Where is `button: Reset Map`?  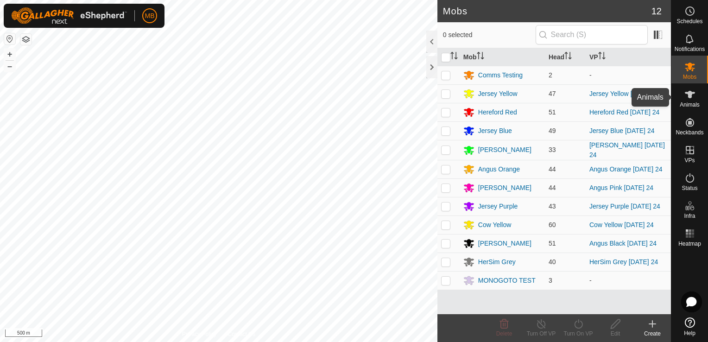 button: Reset Map is located at coordinates (10, 39).